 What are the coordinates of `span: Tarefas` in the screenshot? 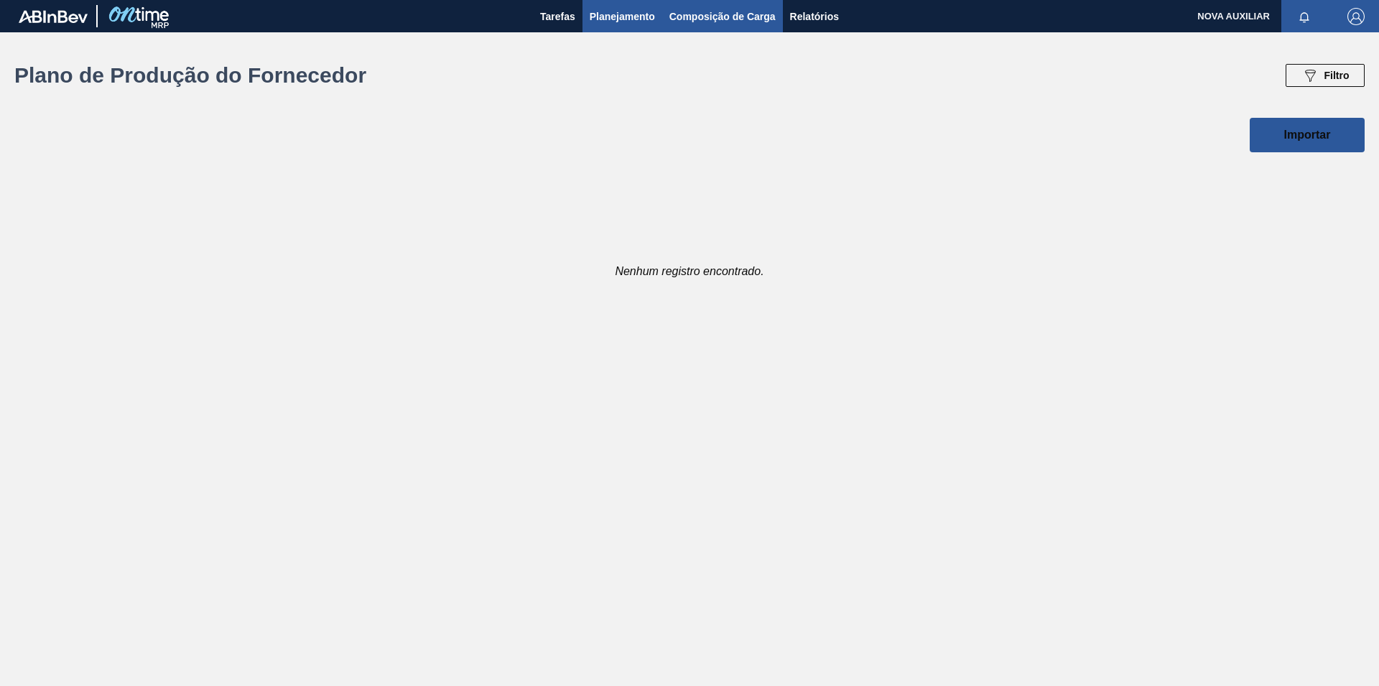 It's located at (557, 17).